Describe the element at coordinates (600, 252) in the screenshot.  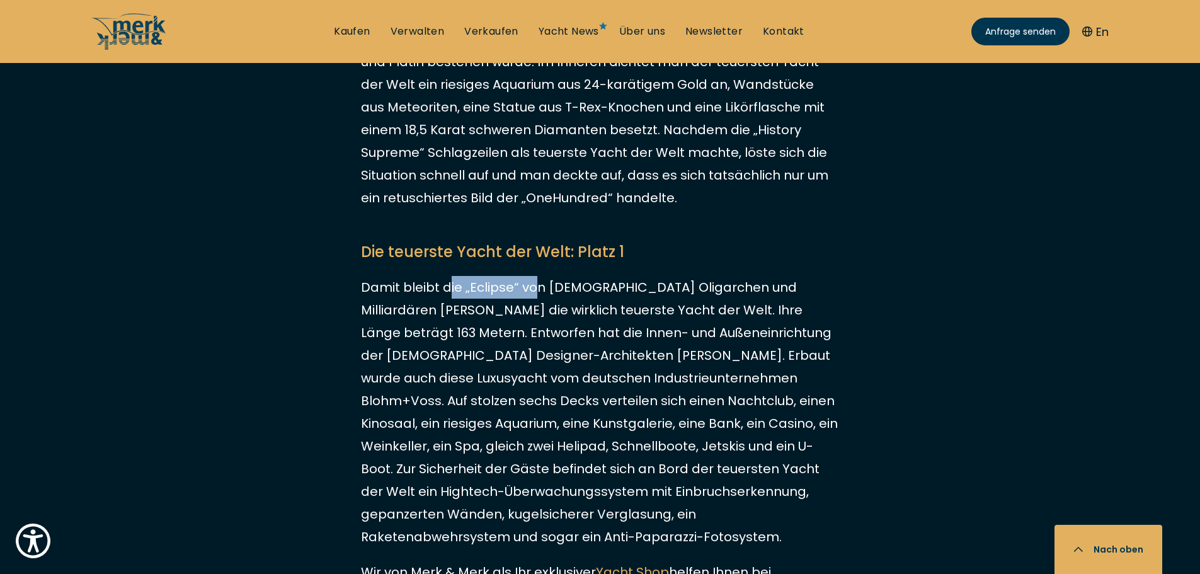
I see `h2: Die teuerste Yacht der Welt: Platz 1` at that location.